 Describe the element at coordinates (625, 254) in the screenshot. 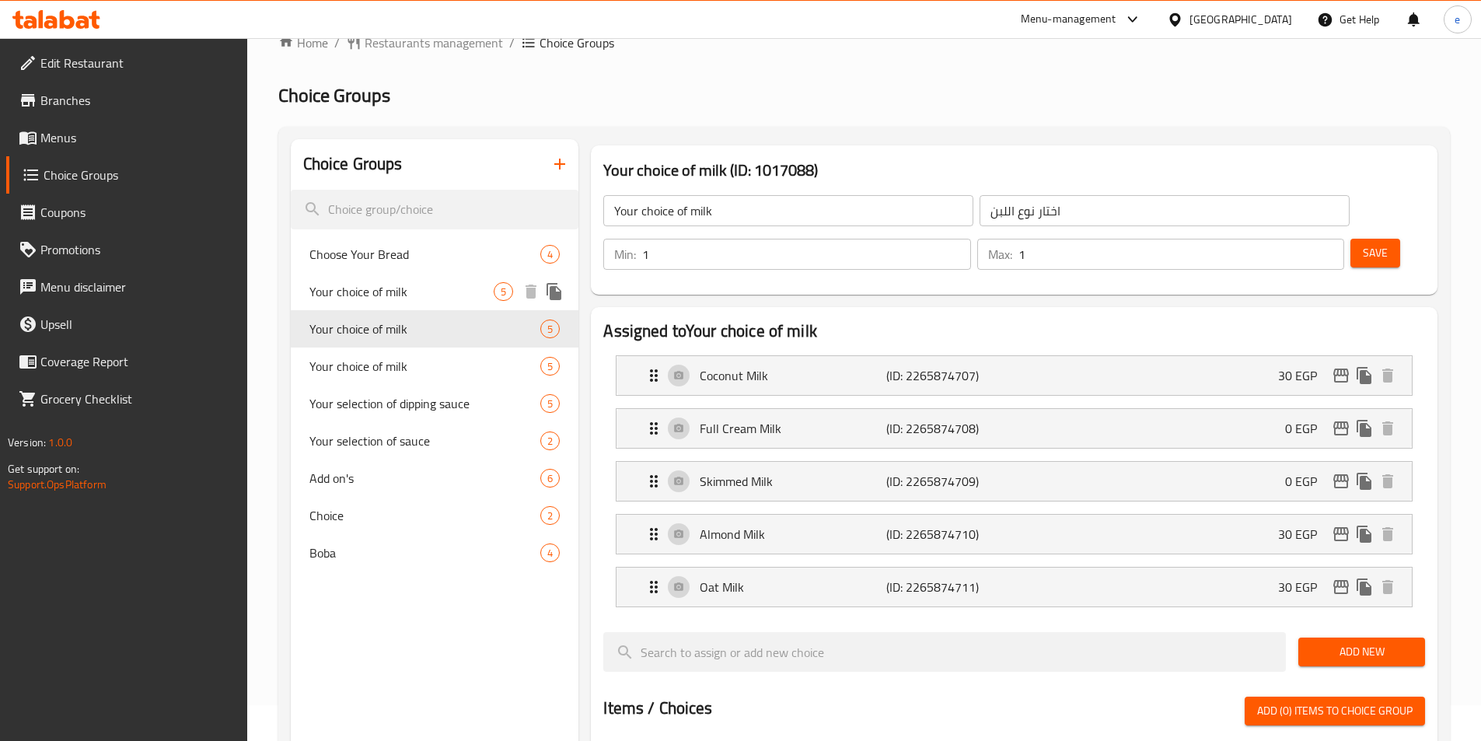

I see `p: Min:` at that location.